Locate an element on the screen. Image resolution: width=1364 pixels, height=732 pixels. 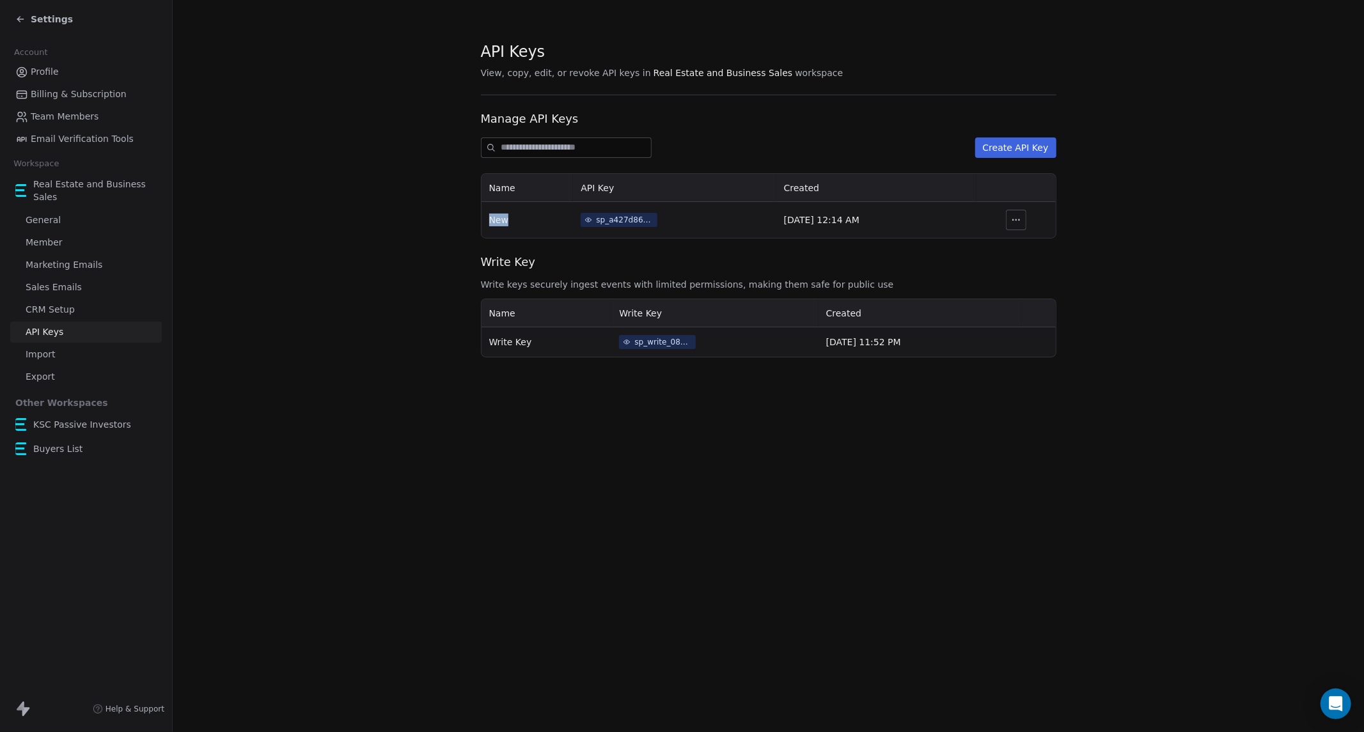
a: Export is located at coordinates (86, 377).